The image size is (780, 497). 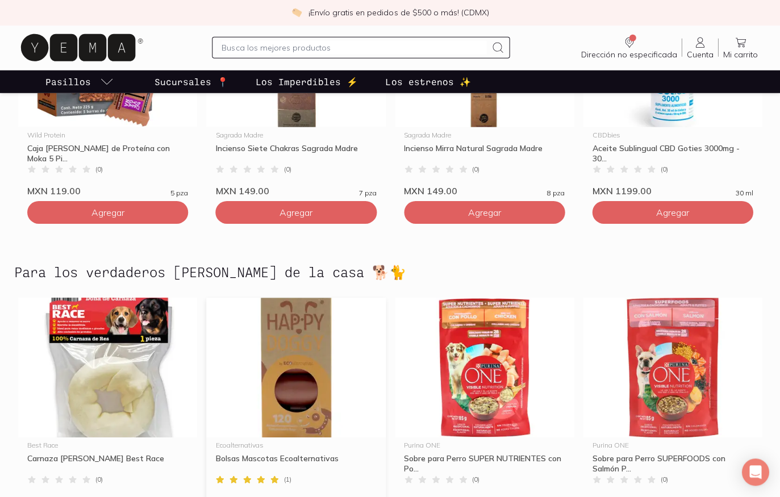 I want to click on p: Pasillos, so click(x=68, y=82).